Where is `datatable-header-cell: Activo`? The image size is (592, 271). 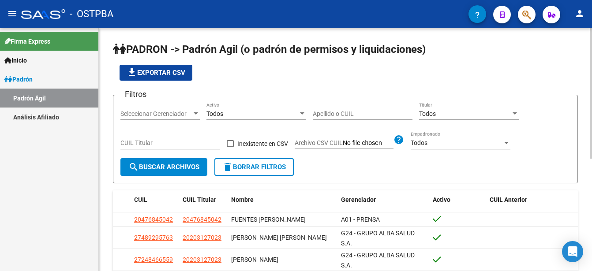
datatable-header-cell: Activo is located at coordinates (457, 200).